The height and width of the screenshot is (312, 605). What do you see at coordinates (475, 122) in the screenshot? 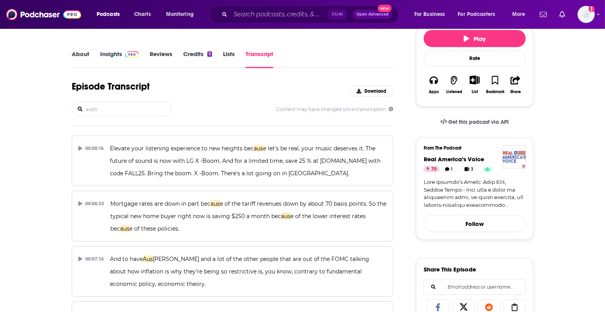
I see `a: Get this podcast via API` at bounding box center [475, 122].